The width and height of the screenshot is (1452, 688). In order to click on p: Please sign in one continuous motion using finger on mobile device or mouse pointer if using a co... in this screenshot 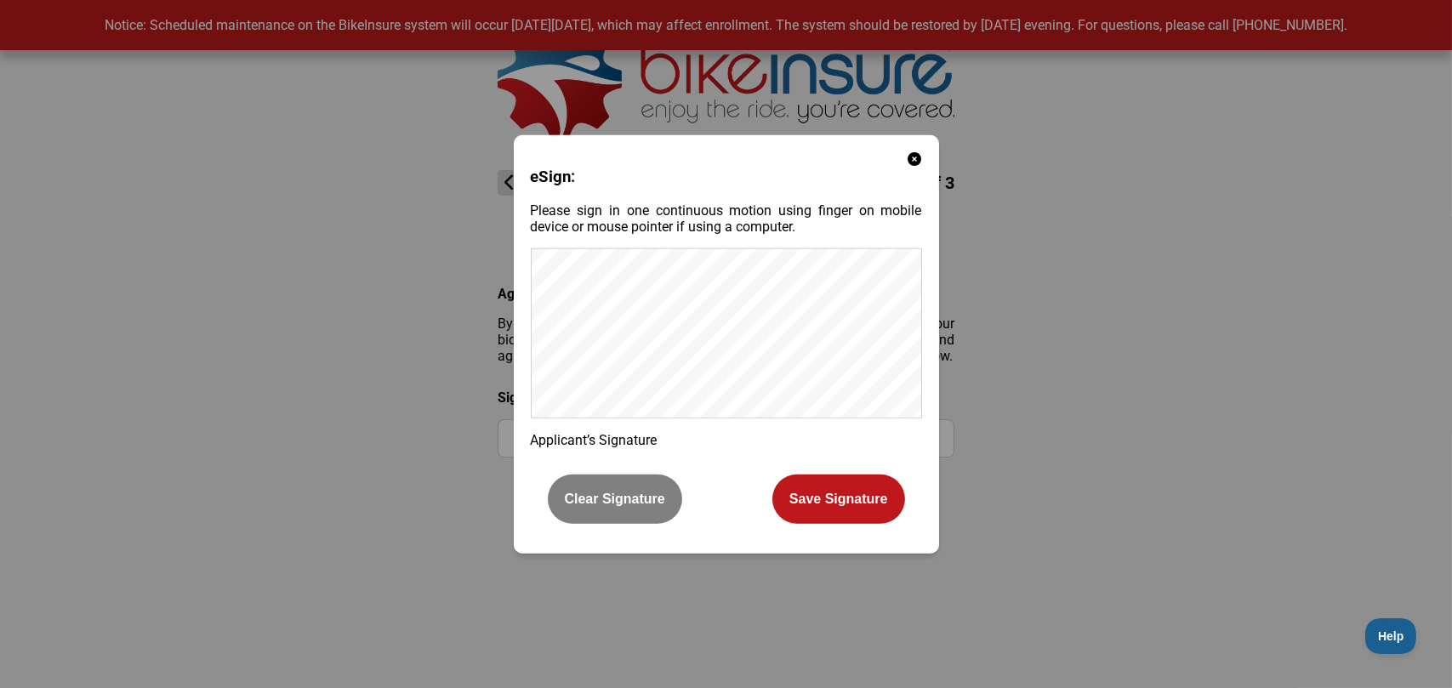, I will do `click(726, 219)`.